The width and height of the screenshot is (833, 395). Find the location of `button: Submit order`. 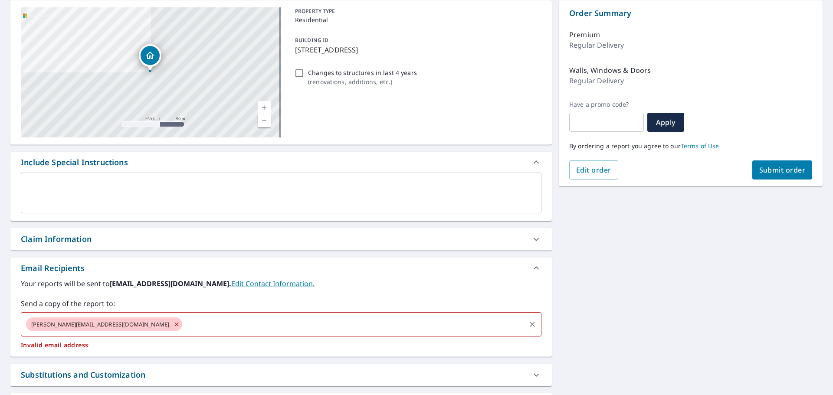

button: Submit order is located at coordinates (782, 170).